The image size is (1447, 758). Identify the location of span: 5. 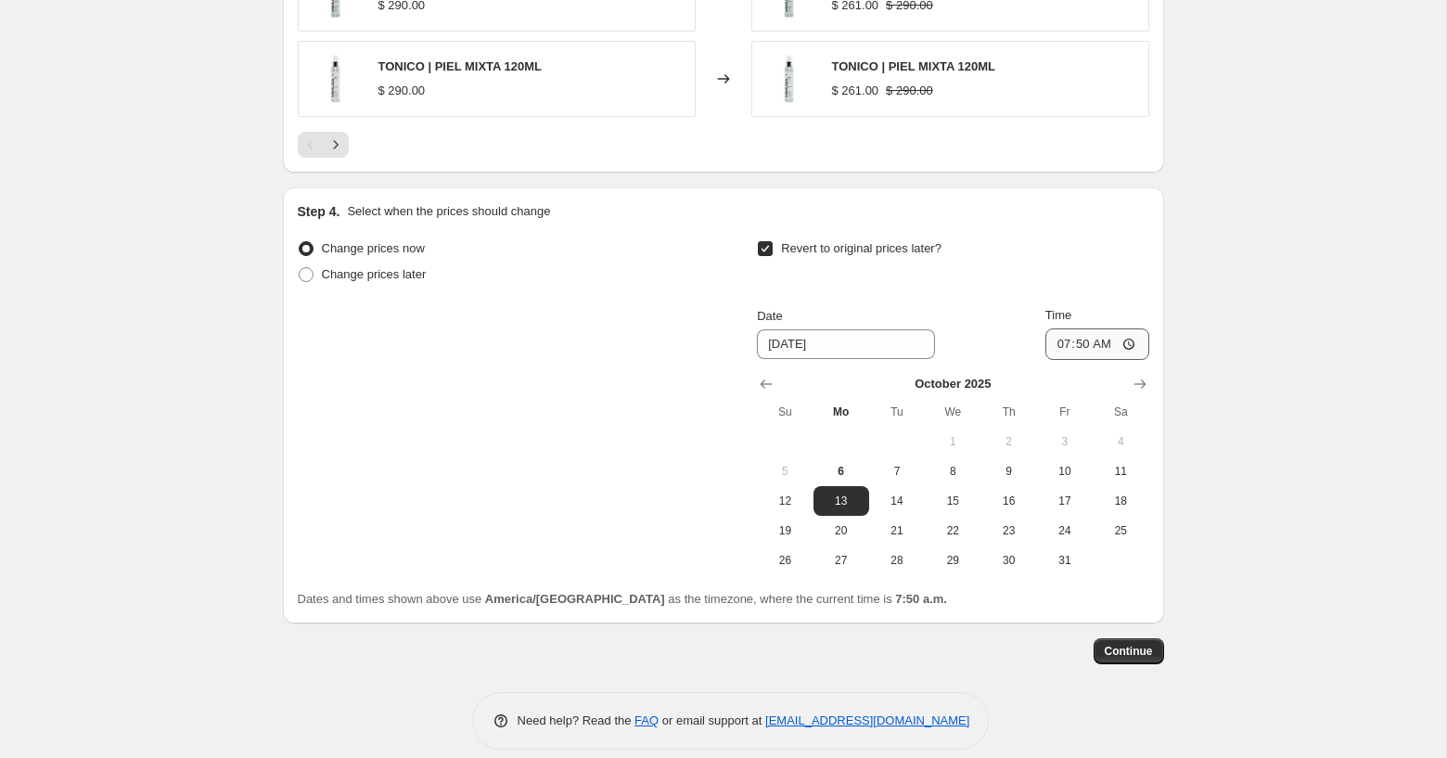
(785, 471).